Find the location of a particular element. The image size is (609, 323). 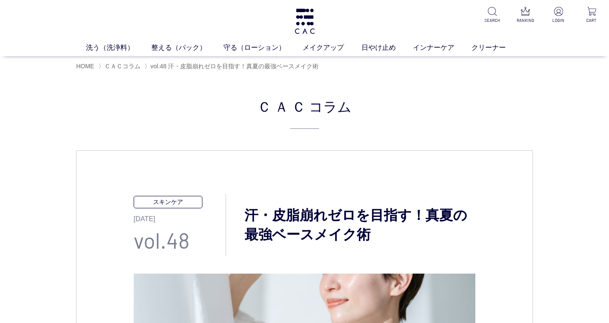

a: CART is located at coordinates (591, 15).